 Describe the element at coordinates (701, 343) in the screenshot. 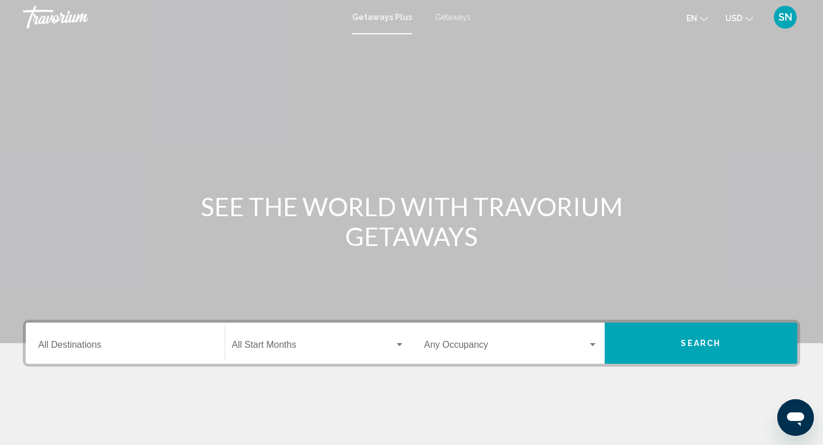

I see `span: Search` at that location.